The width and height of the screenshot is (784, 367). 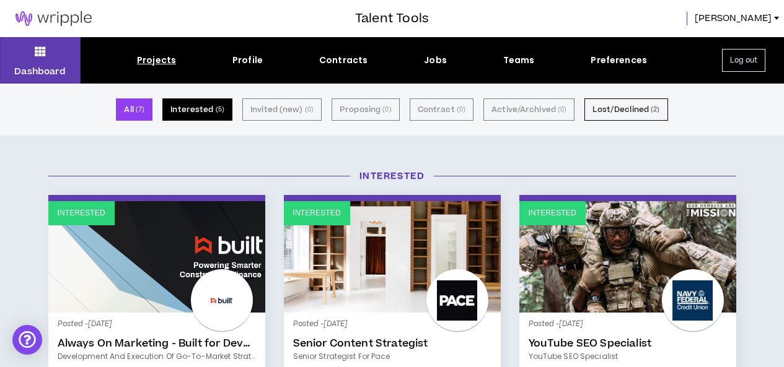 What do you see at coordinates (247, 60) in the screenshot?
I see `div: Profile` at bounding box center [247, 60].